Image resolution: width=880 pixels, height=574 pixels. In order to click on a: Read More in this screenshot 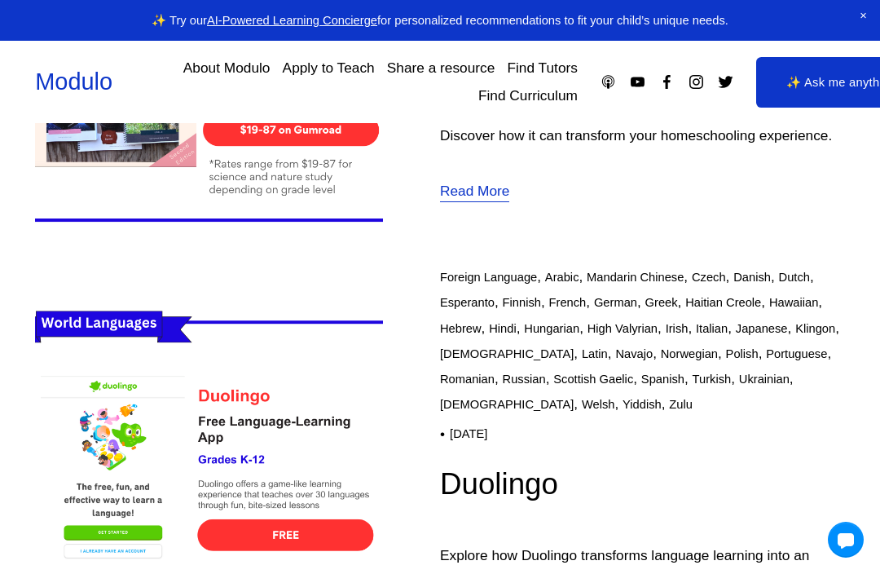, I will do `click(475, 192)`.